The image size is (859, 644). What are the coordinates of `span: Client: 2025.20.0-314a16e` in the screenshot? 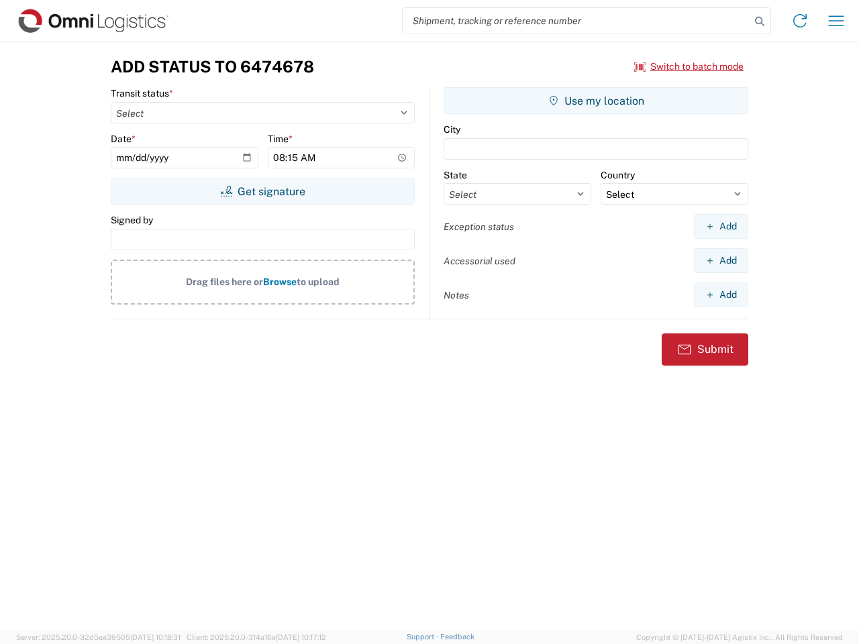 It's located at (256, 638).